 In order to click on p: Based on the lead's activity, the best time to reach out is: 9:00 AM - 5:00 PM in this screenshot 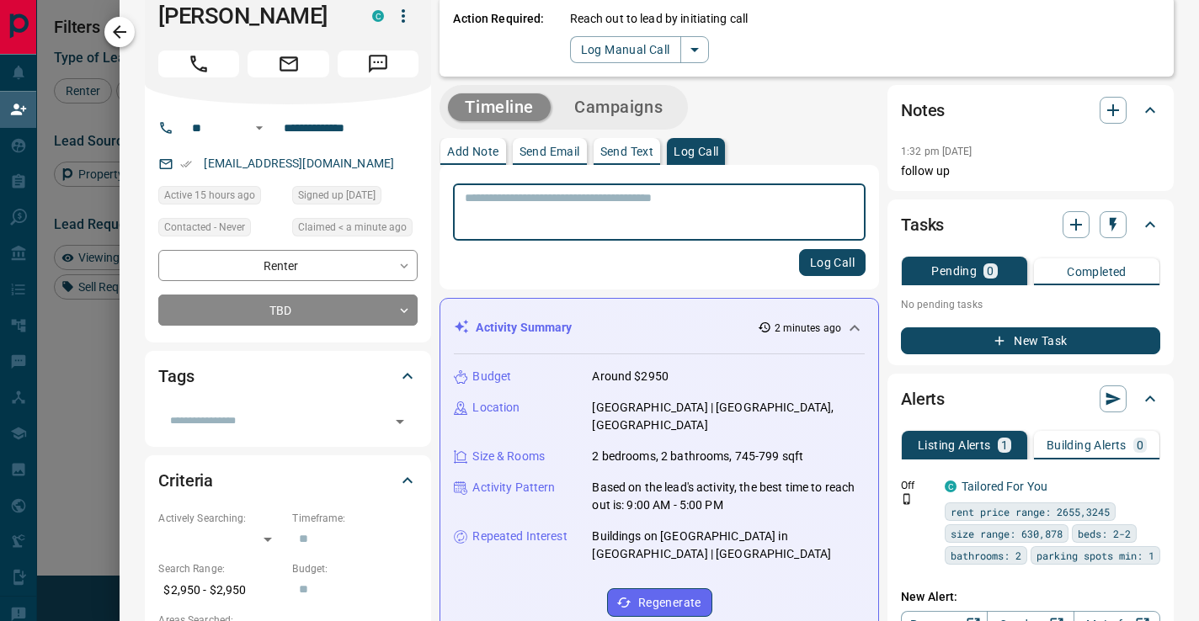, I will do `click(728, 497)`.